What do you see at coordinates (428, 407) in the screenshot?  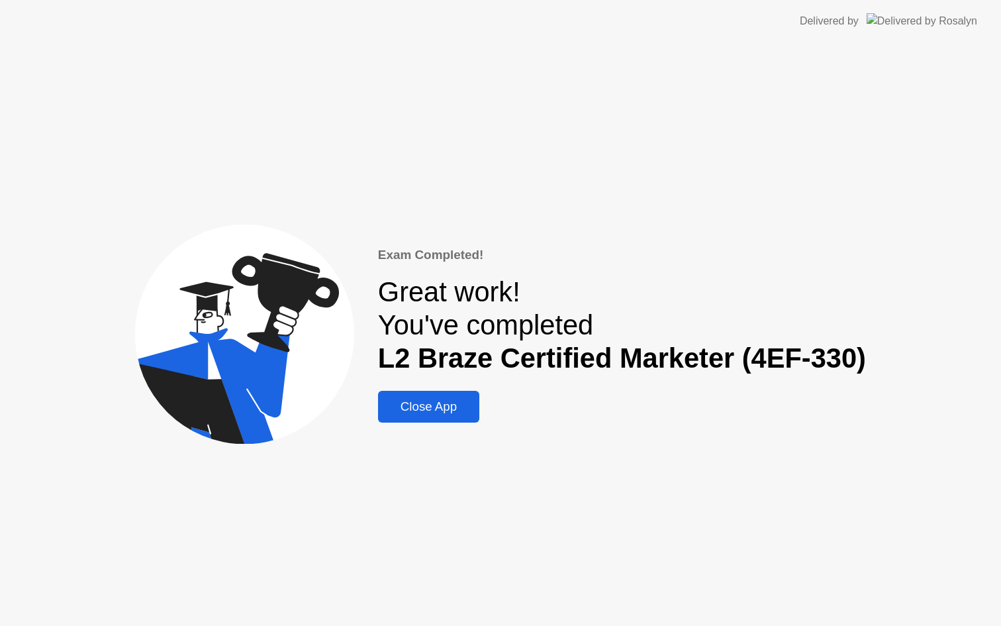 I see `div: Close App` at bounding box center [428, 407].